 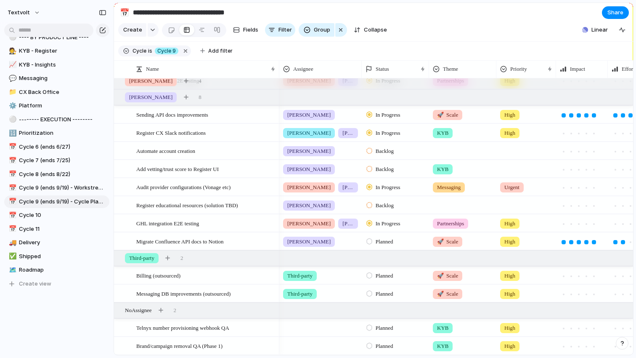 What do you see at coordinates (510, 276) in the screenshot?
I see `span: High` at bounding box center [510, 276].